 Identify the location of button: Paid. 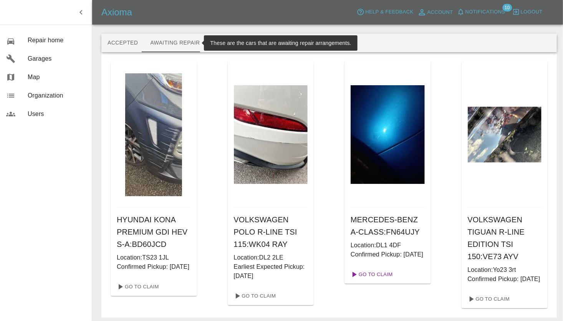
(304, 43).